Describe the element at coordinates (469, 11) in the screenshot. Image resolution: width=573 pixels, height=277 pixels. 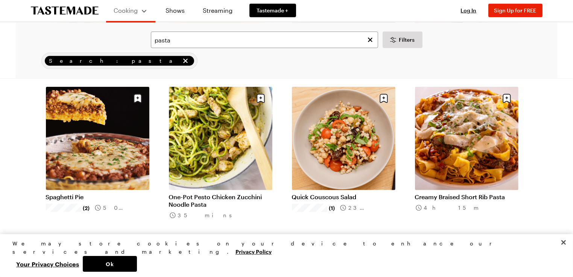
I see `button: Log In` at that location.